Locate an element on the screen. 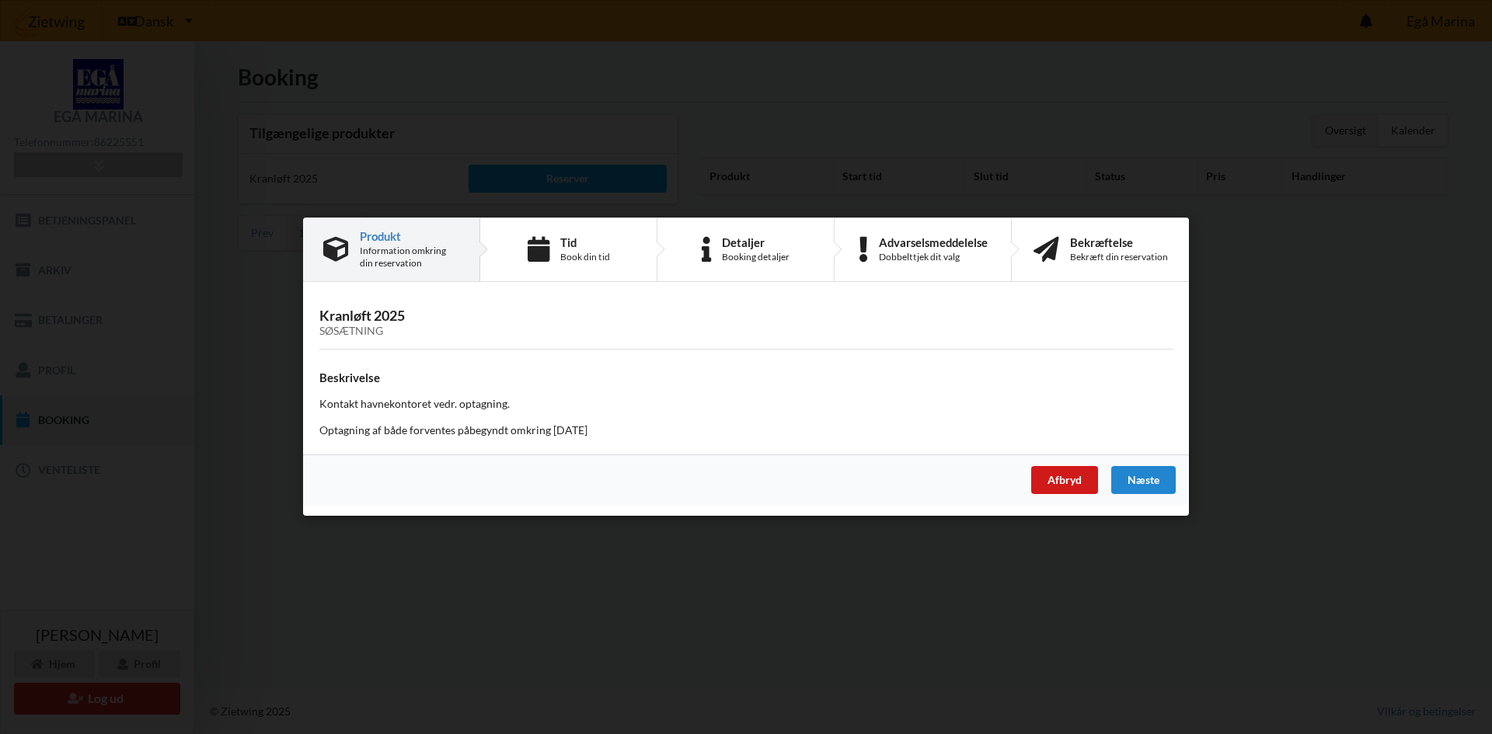 The image size is (1492, 734). div: Afbryd is located at coordinates (1064, 481).